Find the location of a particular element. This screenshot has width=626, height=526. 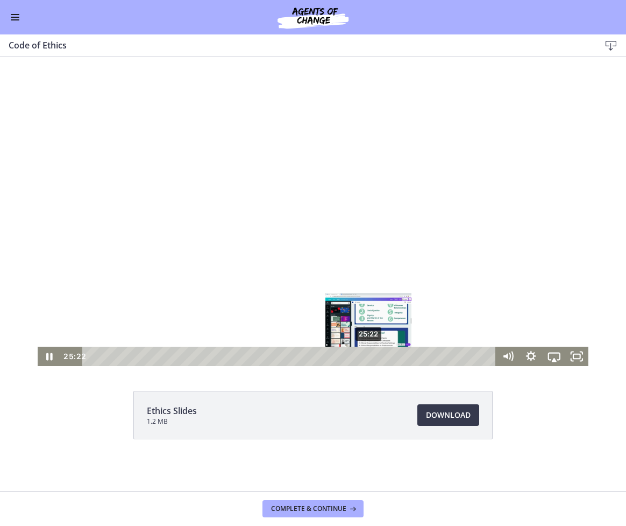

img: Agents of Change Social Work Test Prep is located at coordinates (313, 17).